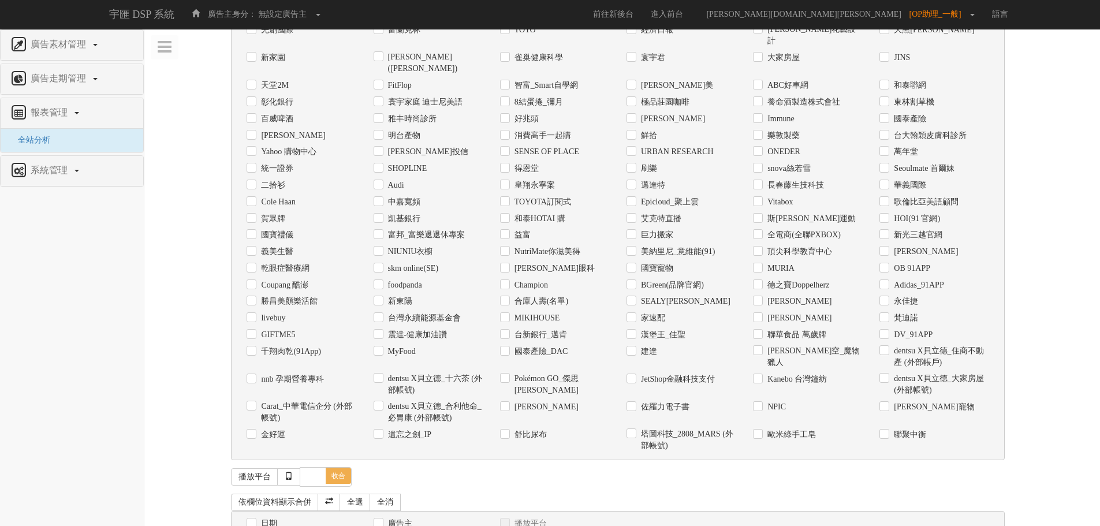 This screenshot has width=1100, height=526. What do you see at coordinates (782, 136) in the screenshot?
I see `label: 樂敦製藥` at bounding box center [782, 136].